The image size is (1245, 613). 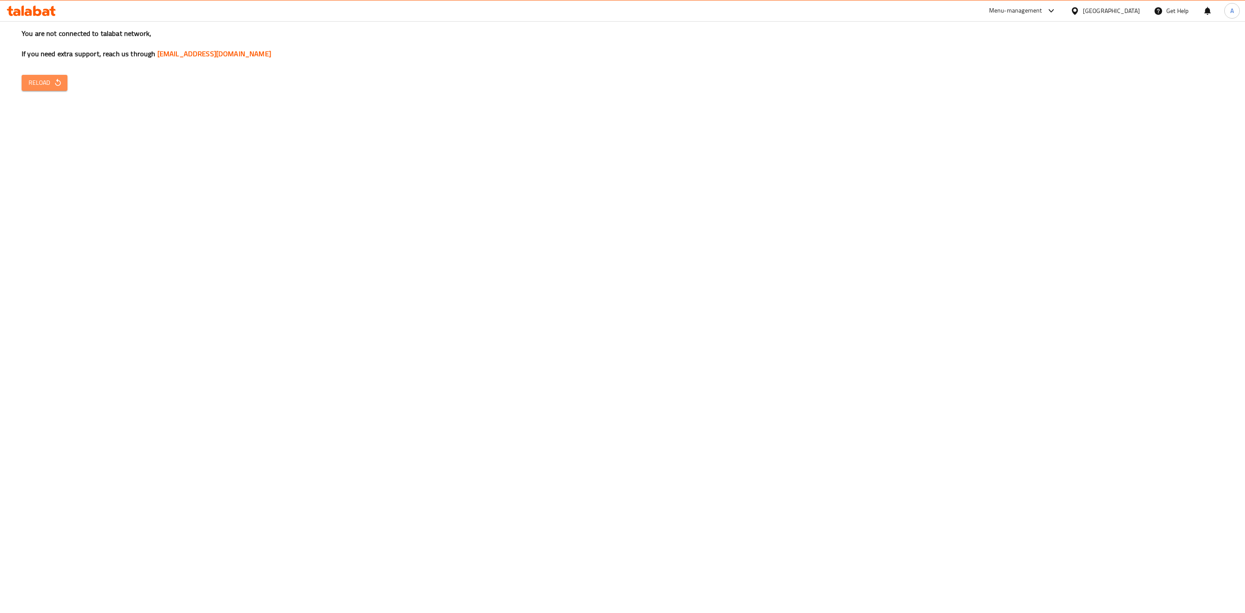 What do you see at coordinates (45, 83) in the screenshot?
I see `span: Reload` at bounding box center [45, 83].